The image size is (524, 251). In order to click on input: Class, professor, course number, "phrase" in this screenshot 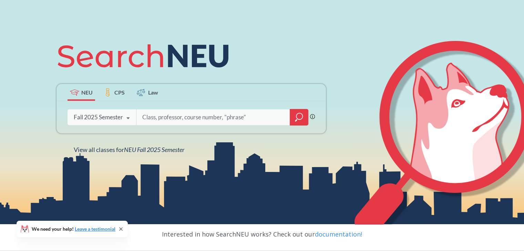, I will do `click(213, 117)`.